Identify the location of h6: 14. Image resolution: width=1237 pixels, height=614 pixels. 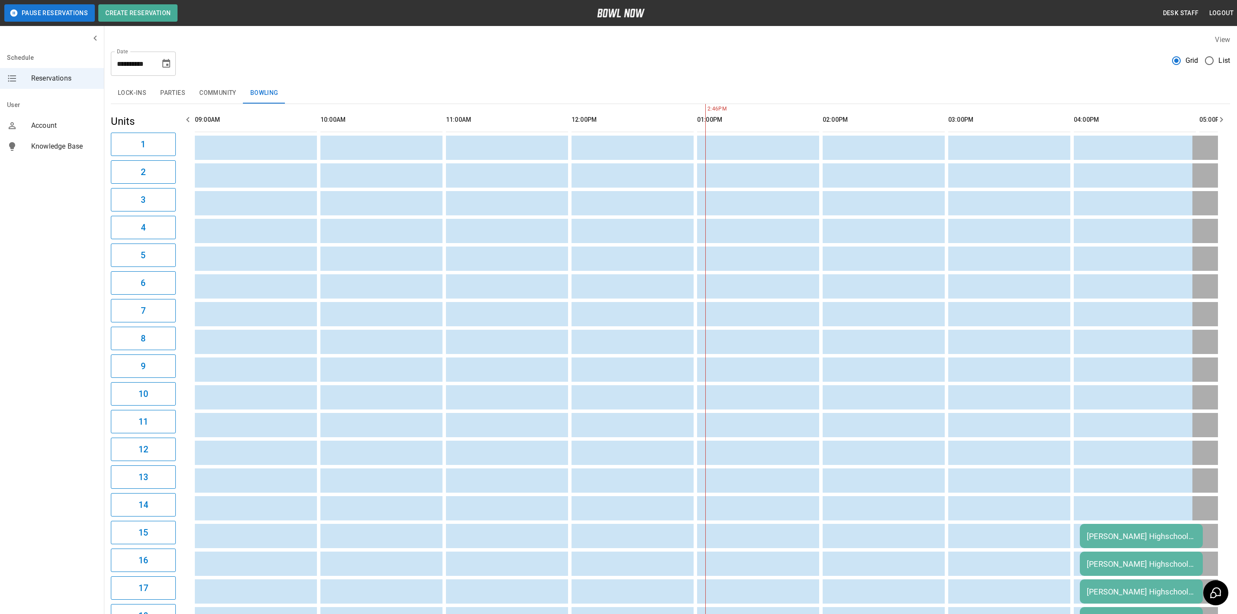
(143, 505).